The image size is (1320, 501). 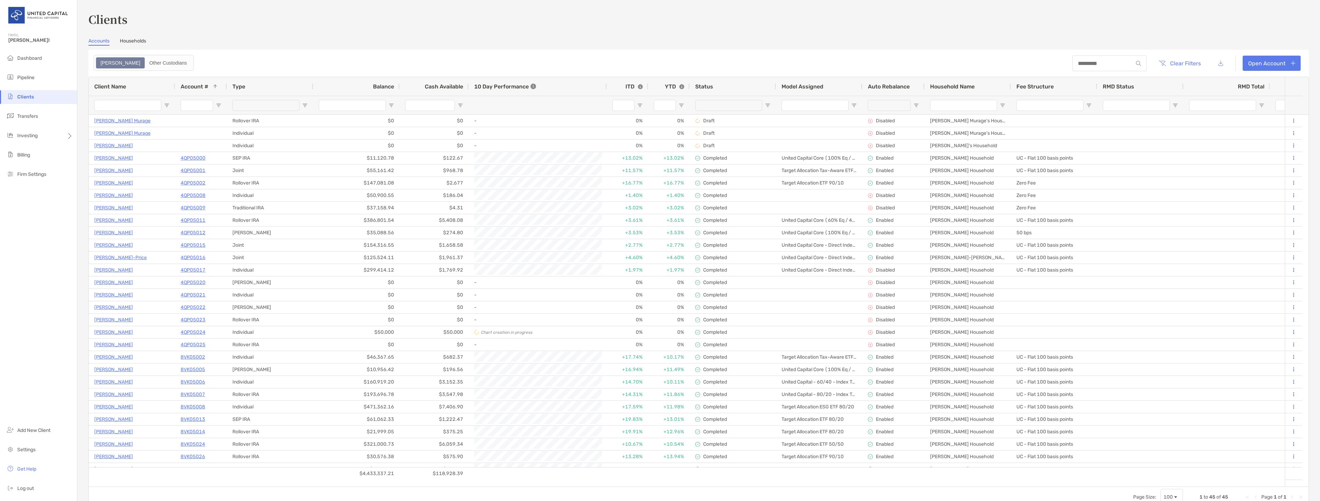 I want to click on img: input icon, so click(x=1139, y=63).